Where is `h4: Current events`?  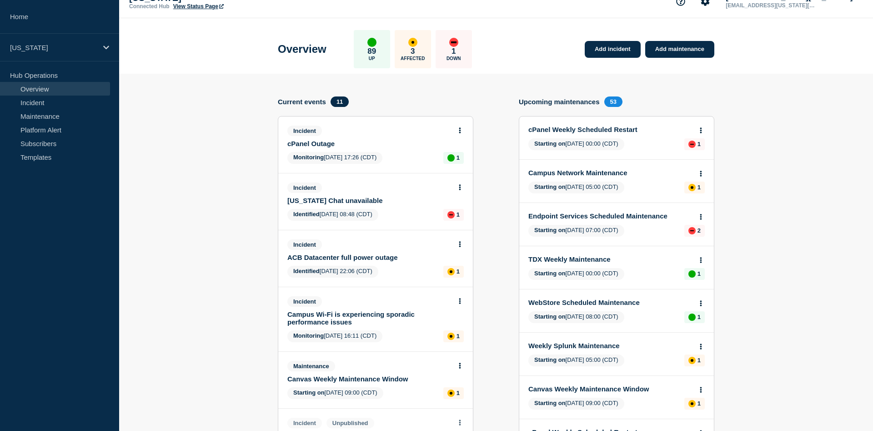
h4: Current events is located at coordinates (302, 101).